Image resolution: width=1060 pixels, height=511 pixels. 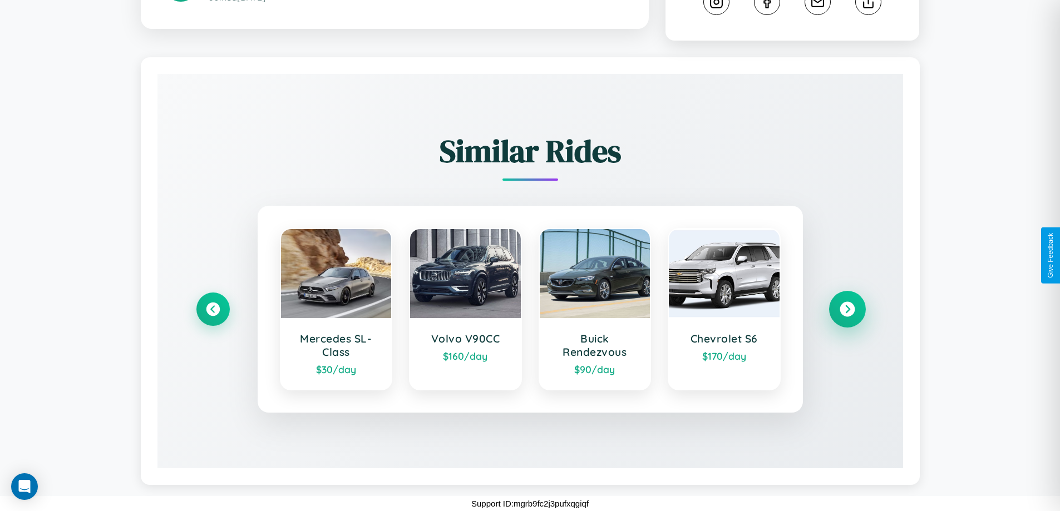 What do you see at coordinates (724, 309) in the screenshot?
I see `a: Chevrolet S6$170/day` at bounding box center [724, 309].